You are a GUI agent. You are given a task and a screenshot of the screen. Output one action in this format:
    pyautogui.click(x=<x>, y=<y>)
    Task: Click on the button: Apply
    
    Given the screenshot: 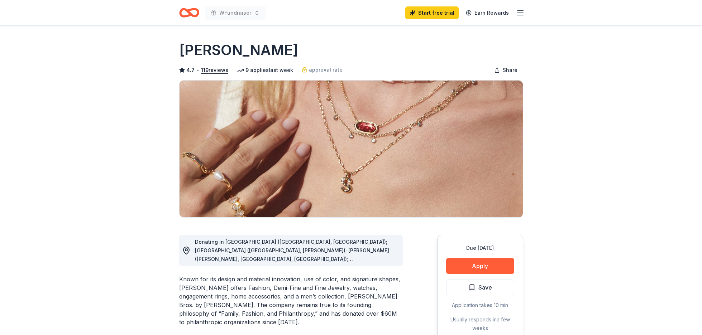 What is the action you would take?
    pyautogui.click(x=480, y=266)
    